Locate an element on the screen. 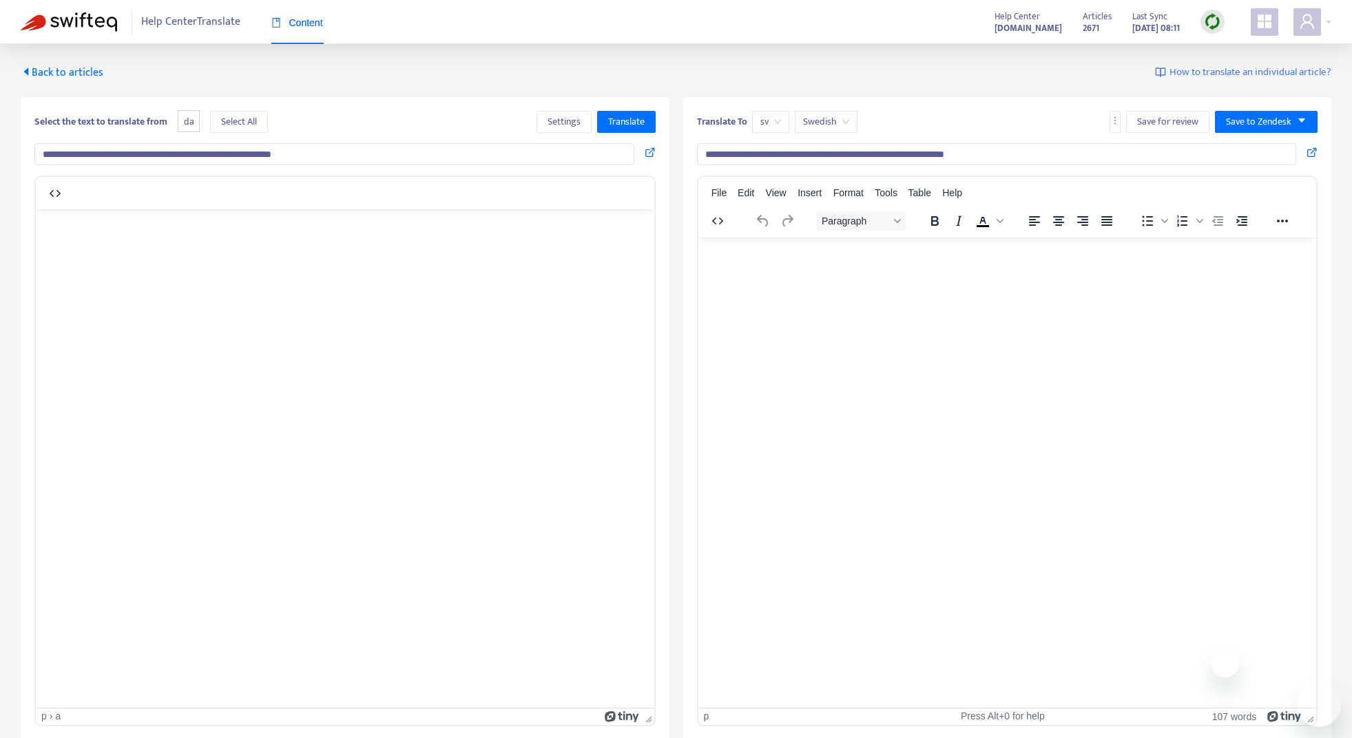 This screenshot has width=1352, height=738. button: Redo is located at coordinates (787, 221).